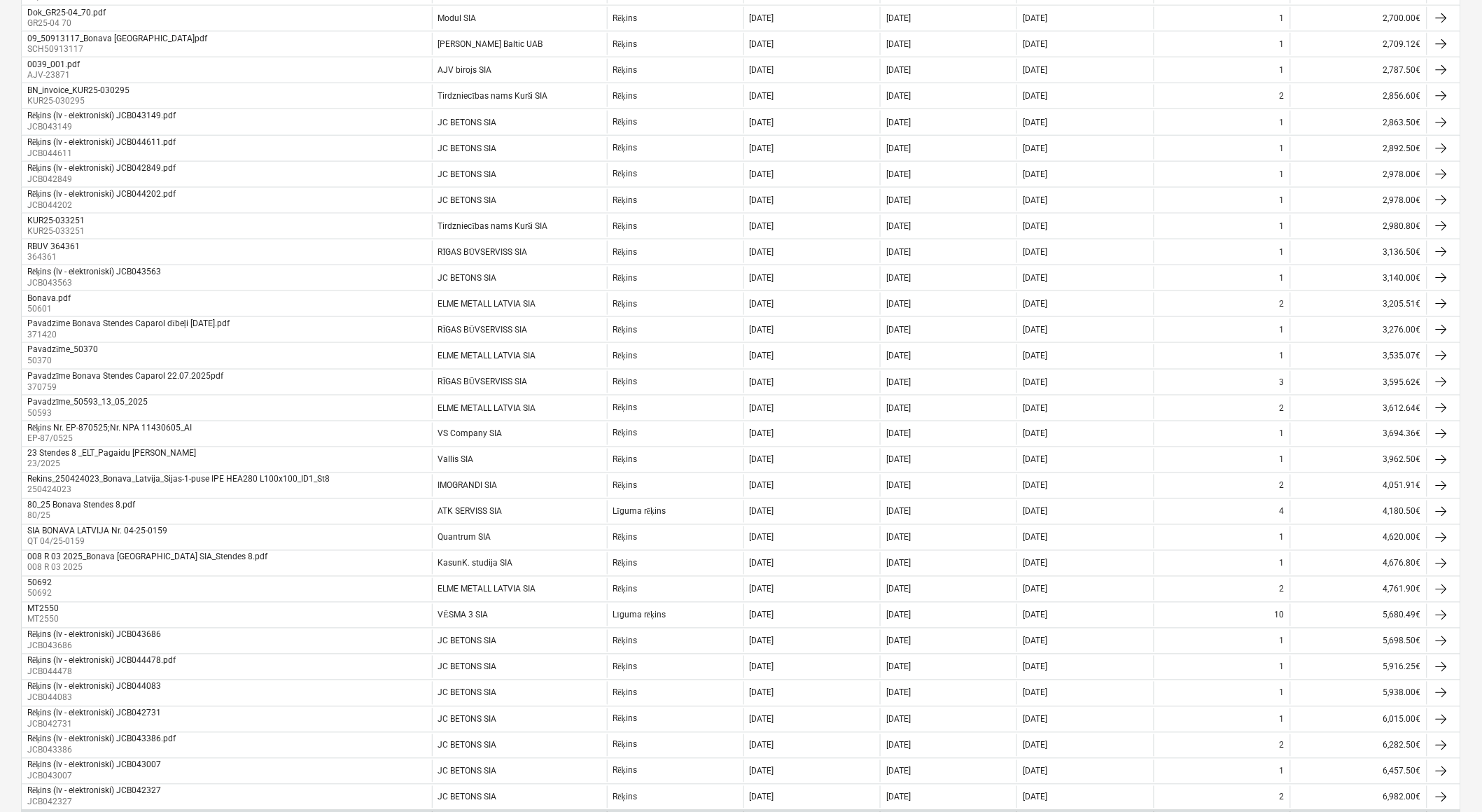  I want to click on div: RBUV 364361, so click(53, 247).